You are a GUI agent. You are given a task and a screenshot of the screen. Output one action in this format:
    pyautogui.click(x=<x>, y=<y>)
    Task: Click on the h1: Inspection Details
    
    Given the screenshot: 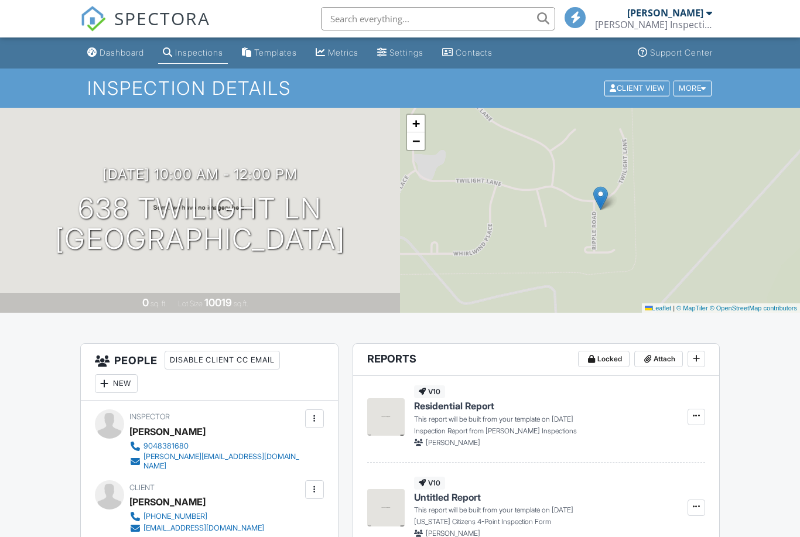 What is the action you would take?
    pyautogui.click(x=400, y=88)
    